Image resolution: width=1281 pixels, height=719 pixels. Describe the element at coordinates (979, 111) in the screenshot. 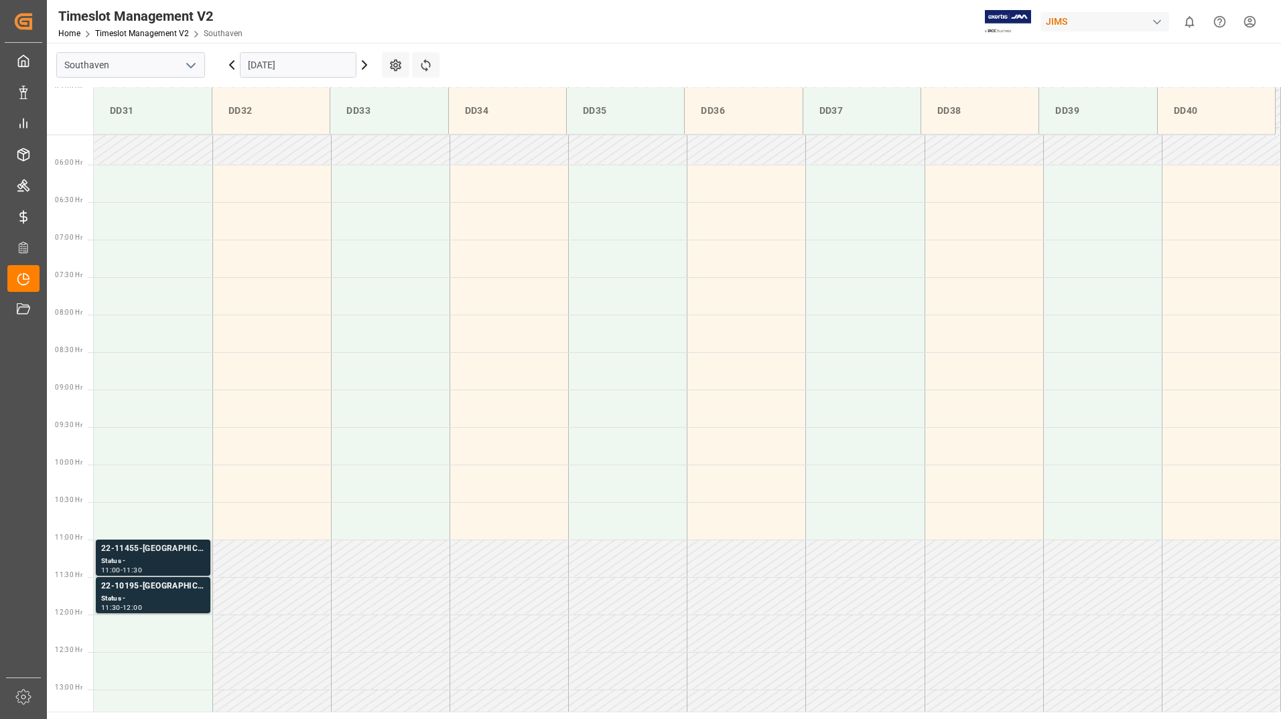

I see `div: DD38` at that location.